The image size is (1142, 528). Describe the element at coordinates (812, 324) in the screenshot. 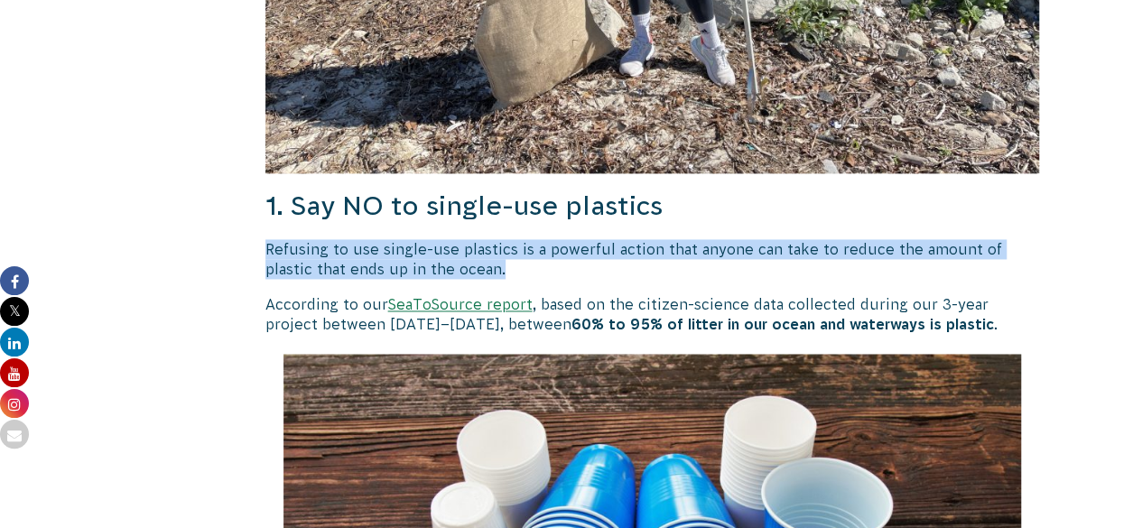

I see `strong: 95% of litter in our ocean and waterways is plastic` at that location.